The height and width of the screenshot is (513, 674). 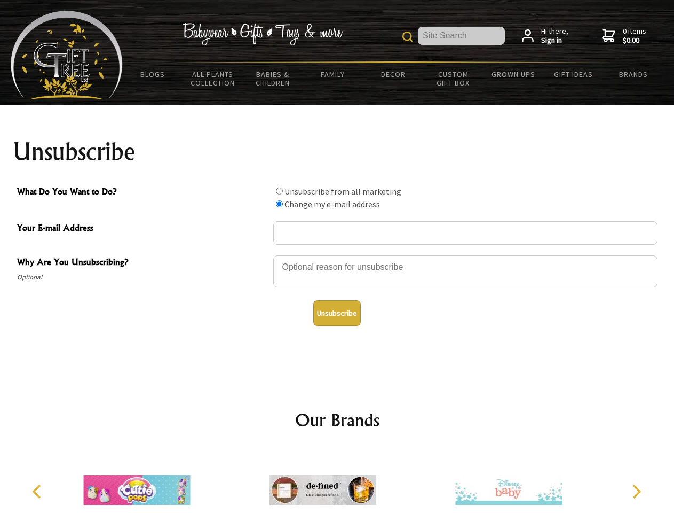 I want to click on span: Hi there,, so click(x=555, y=36).